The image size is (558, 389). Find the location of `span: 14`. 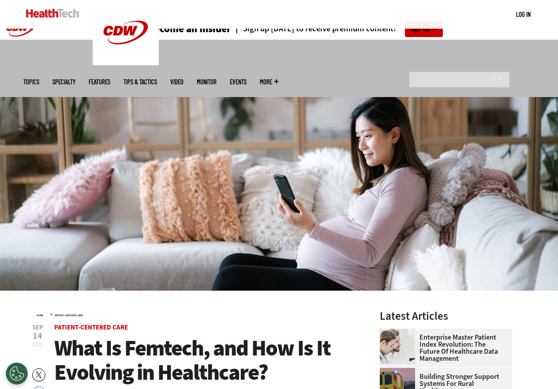

span: 14 is located at coordinates (37, 336).